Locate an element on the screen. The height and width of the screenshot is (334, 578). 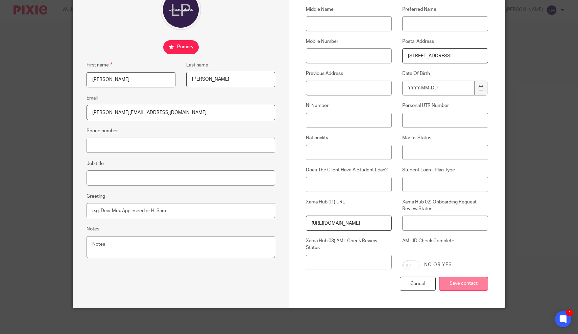
input: Save contact is located at coordinates (463, 284).